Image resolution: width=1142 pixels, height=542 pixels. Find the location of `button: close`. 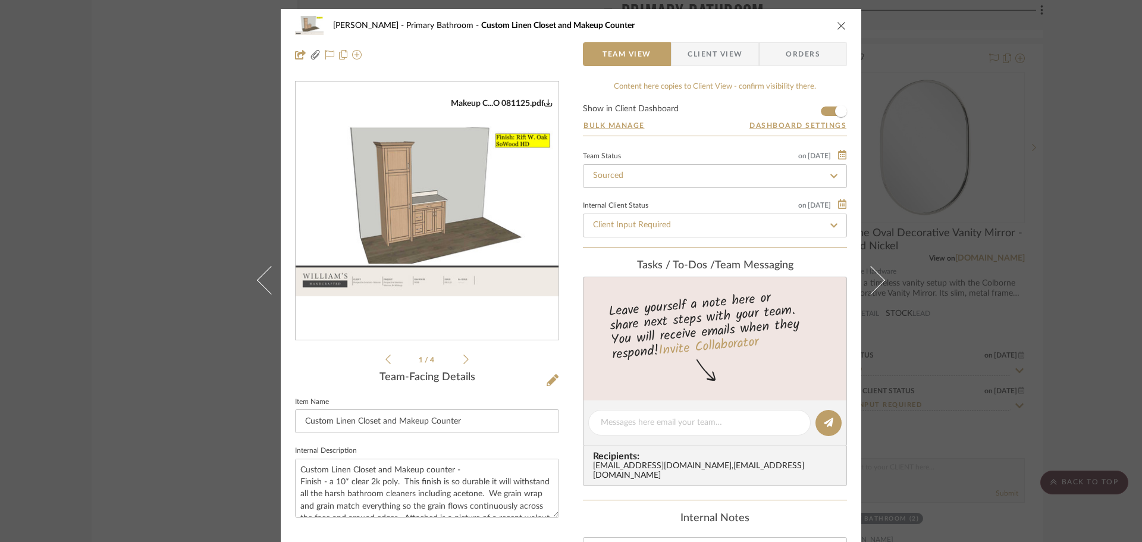

button: close is located at coordinates (842, 26).